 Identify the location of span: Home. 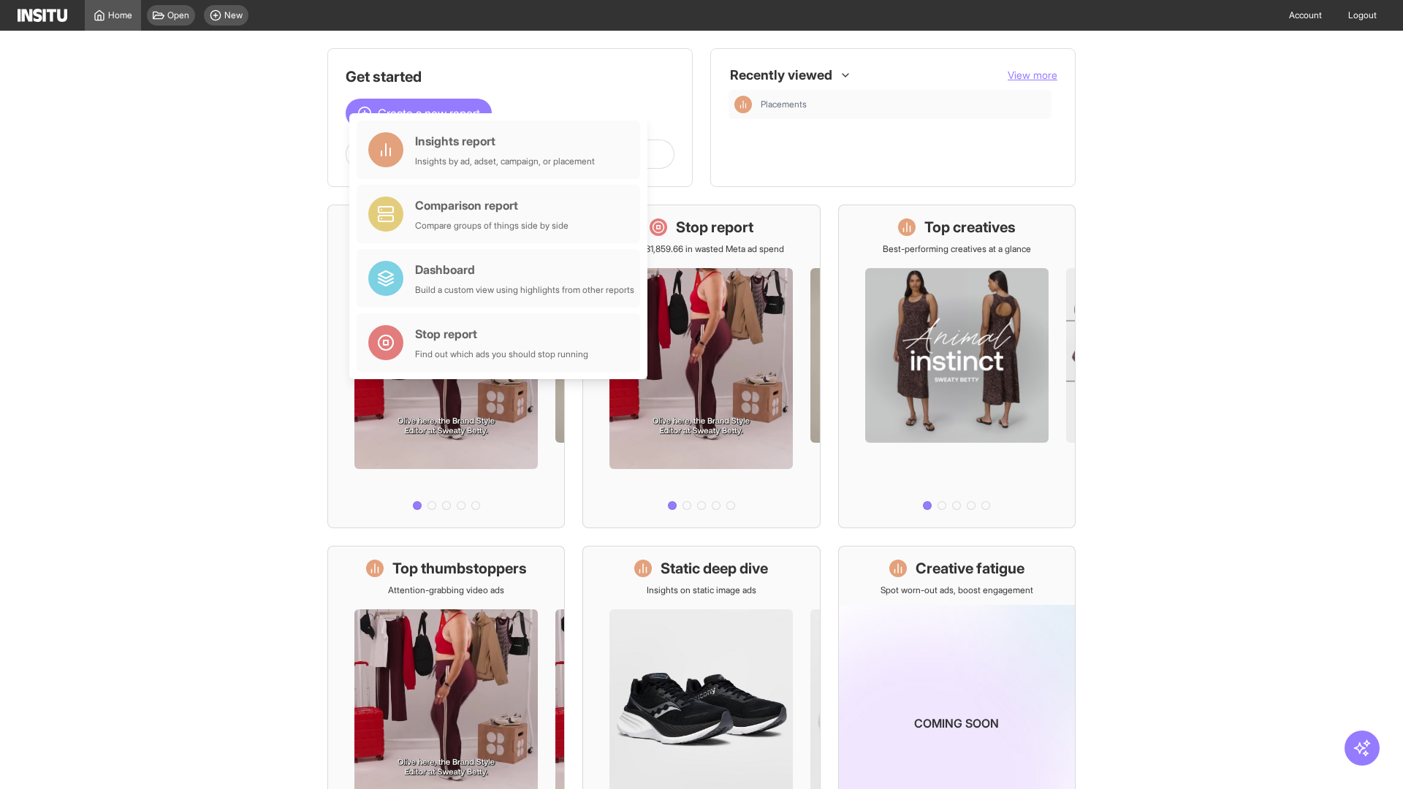
(120, 15).